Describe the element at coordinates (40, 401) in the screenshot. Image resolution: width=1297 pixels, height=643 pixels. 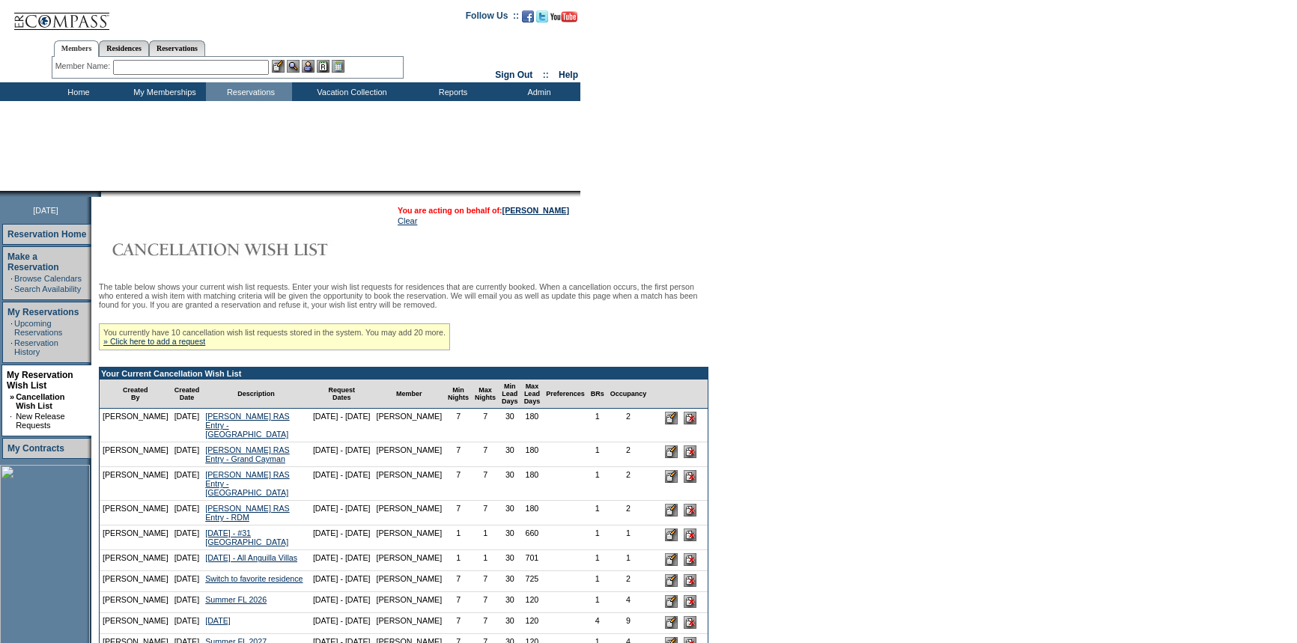
I see `a: Cancellation Wish List` at that location.